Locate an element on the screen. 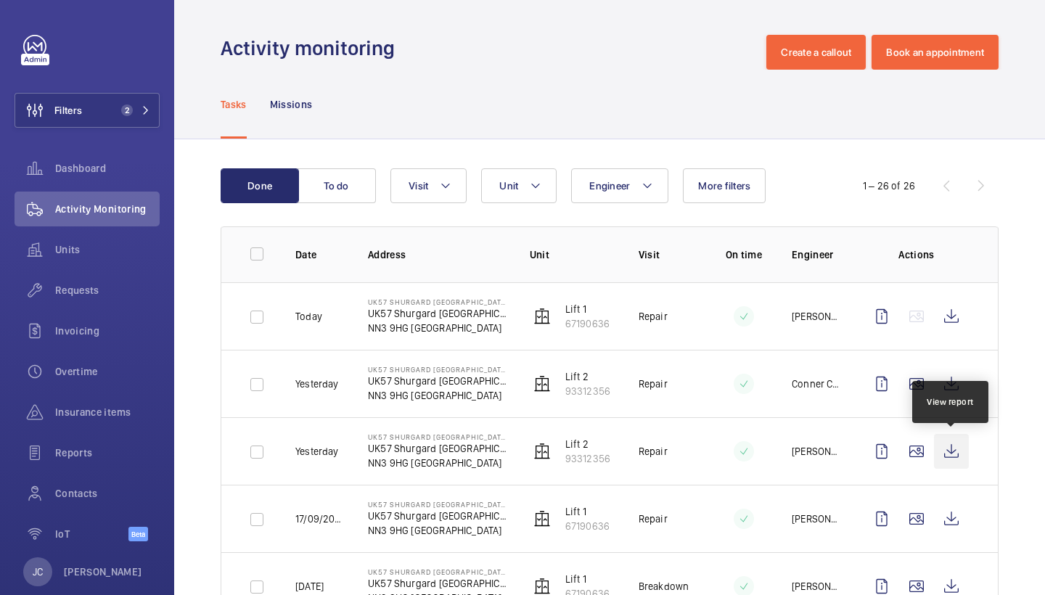 This screenshot has width=1045, height=595. span: Unit is located at coordinates (509, 186).